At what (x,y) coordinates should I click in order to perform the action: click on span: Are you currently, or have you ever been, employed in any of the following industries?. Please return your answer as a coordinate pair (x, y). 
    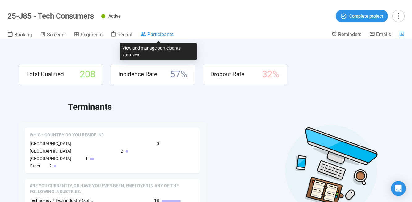
    Looking at the image, I should click on (112, 189).